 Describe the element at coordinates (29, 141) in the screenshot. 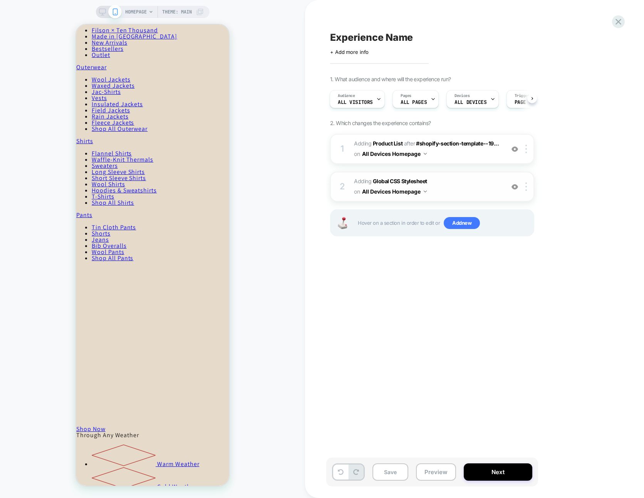

I see `a: Sweaters` at that location.